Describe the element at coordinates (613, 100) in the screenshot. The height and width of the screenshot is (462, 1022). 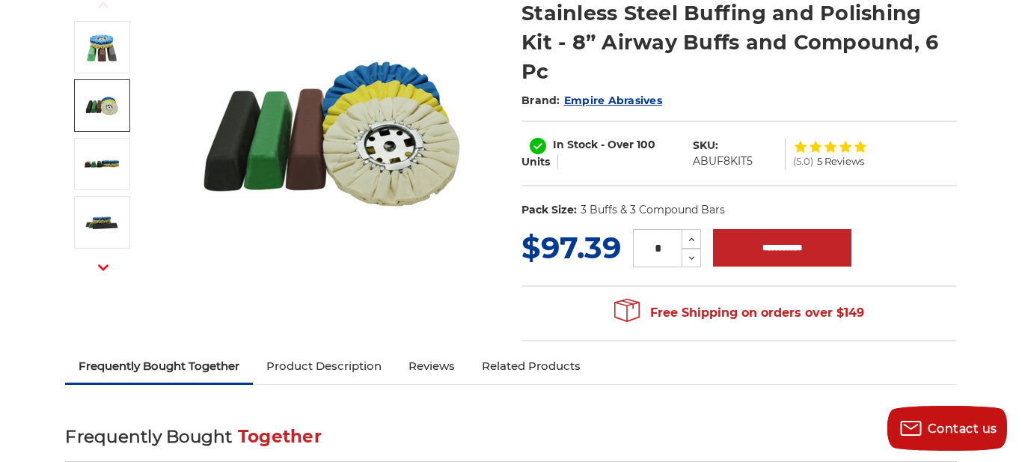
I see `span: Empire Abrasives` at that location.